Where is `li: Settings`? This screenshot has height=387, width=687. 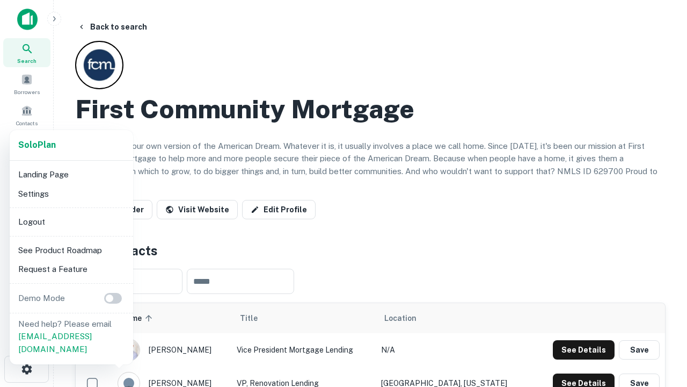 li: Settings is located at coordinates (71, 194).